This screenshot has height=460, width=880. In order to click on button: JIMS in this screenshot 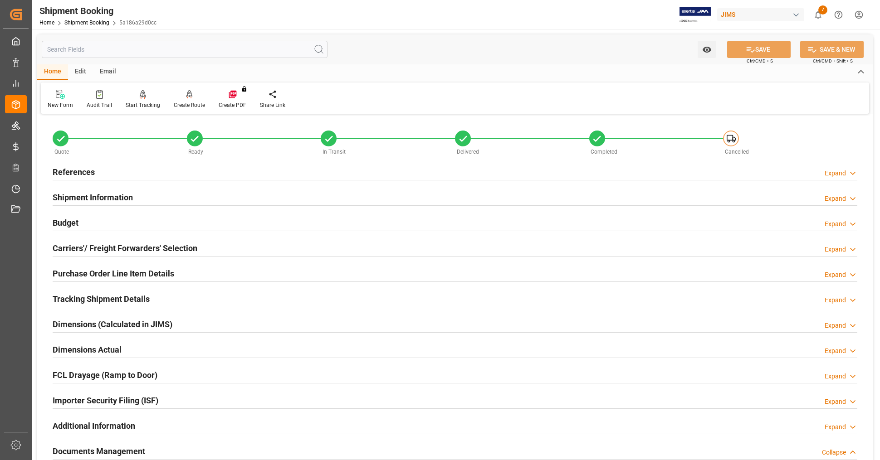, I will do `click(763, 15)`.